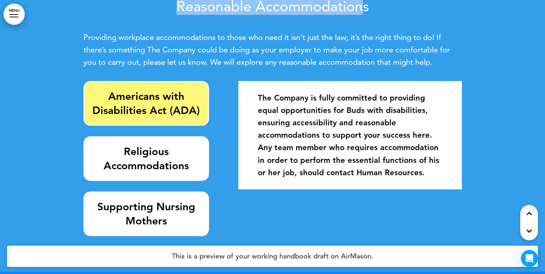 This screenshot has height=274, width=545. What do you see at coordinates (146, 158) in the screenshot?
I see `strong: Religious Accommodations` at bounding box center [146, 158].